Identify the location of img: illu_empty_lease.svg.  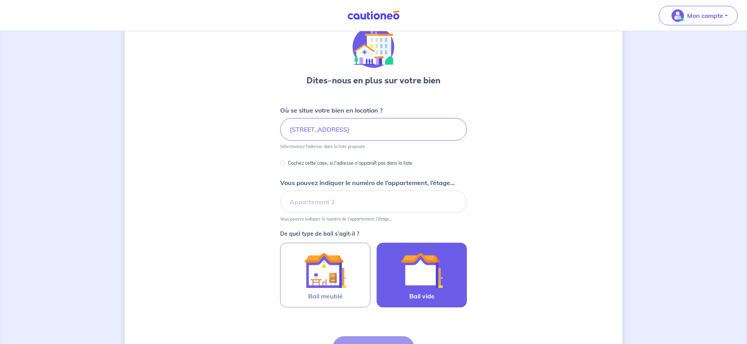
(422, 270).